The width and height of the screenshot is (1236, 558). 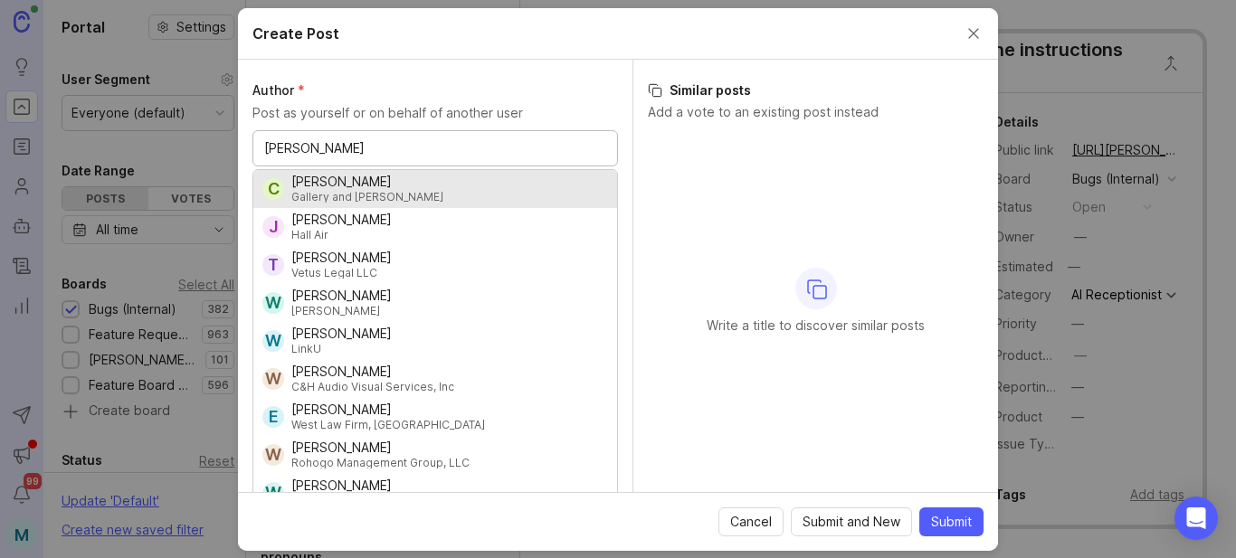 I want to click on div: Hall Air, so click(x=341, y=235).